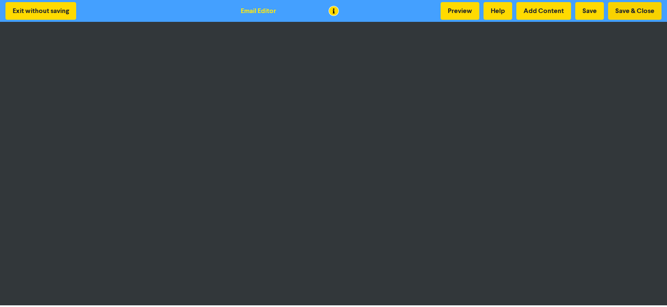 This screenshot has height=307, width=667. Describe the element at coordinates (634, 11) in the screenshot. I see `button: Save & Close` at that location.